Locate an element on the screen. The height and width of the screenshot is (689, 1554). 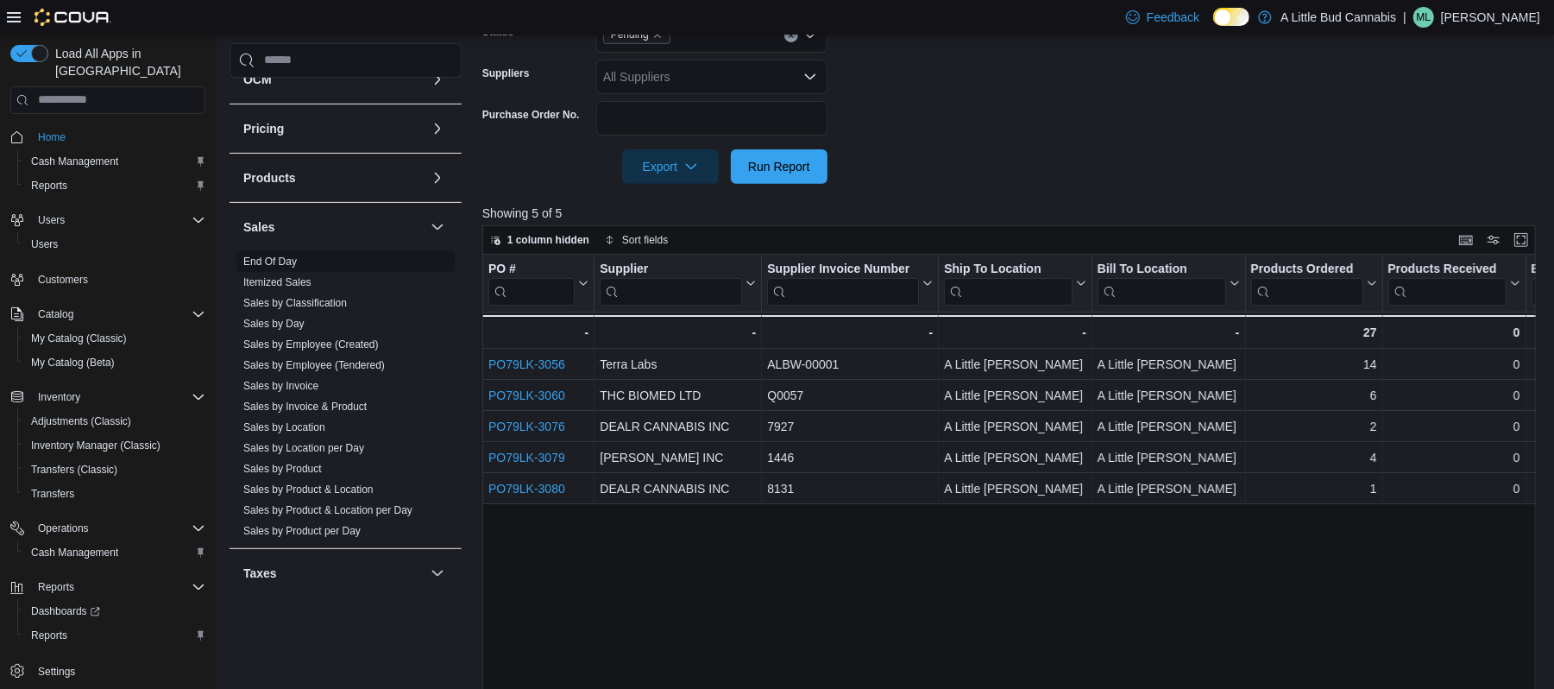
button: Products Ordered is located at coordinates (1313, 282).